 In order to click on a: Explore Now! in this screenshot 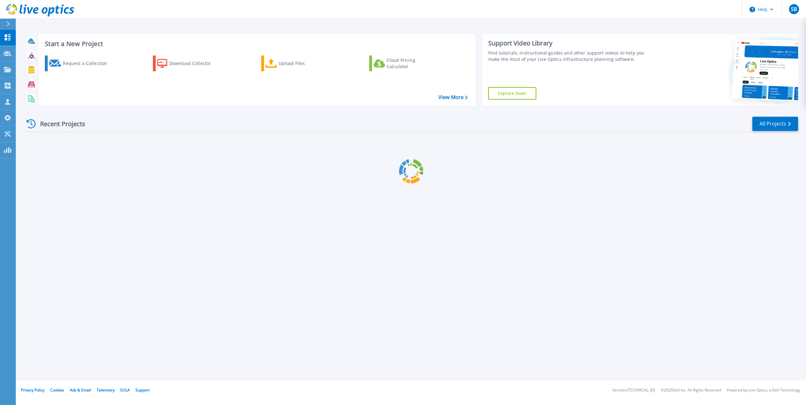, I will do `click(512, 93)`.